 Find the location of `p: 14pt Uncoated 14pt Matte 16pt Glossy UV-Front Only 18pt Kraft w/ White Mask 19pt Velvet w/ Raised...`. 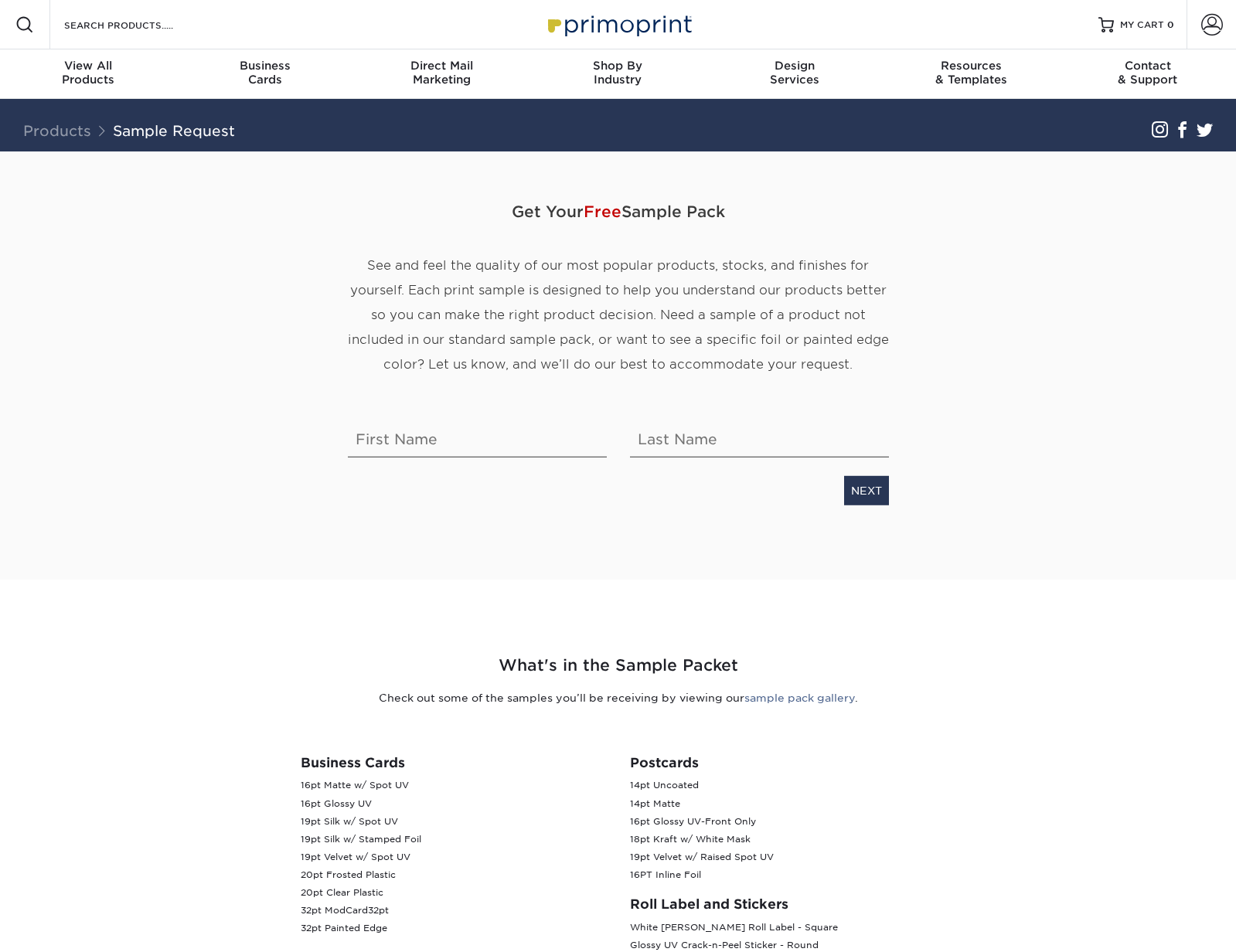

p: 14pt Uncoated 14pt Matte 16pt Glossy UV-Front Only 18pt Kraft w/ White Mask 19pt Velvet w/ Raised... is located at coordinates (783, 830).